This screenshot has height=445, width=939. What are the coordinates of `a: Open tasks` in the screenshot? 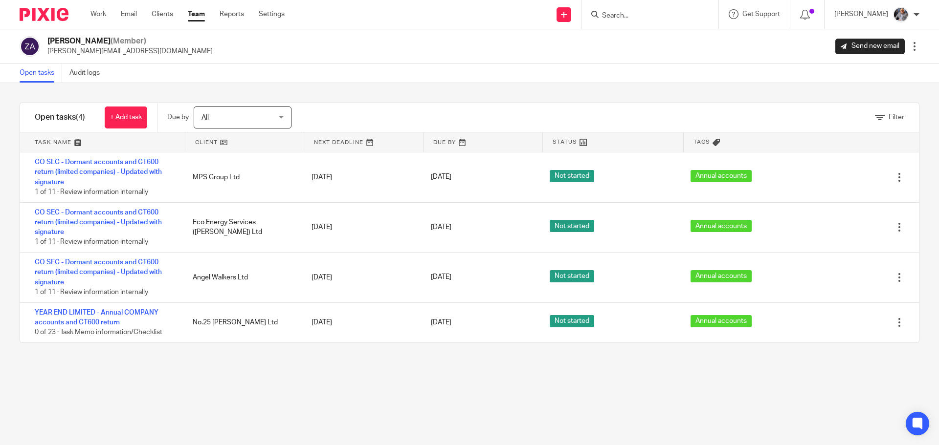 It's located at (41, 73).